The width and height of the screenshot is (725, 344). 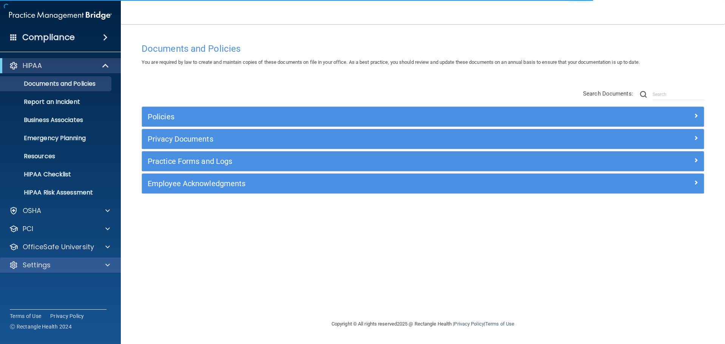 I want to click on a: Policies, so click(x=423, y=117).